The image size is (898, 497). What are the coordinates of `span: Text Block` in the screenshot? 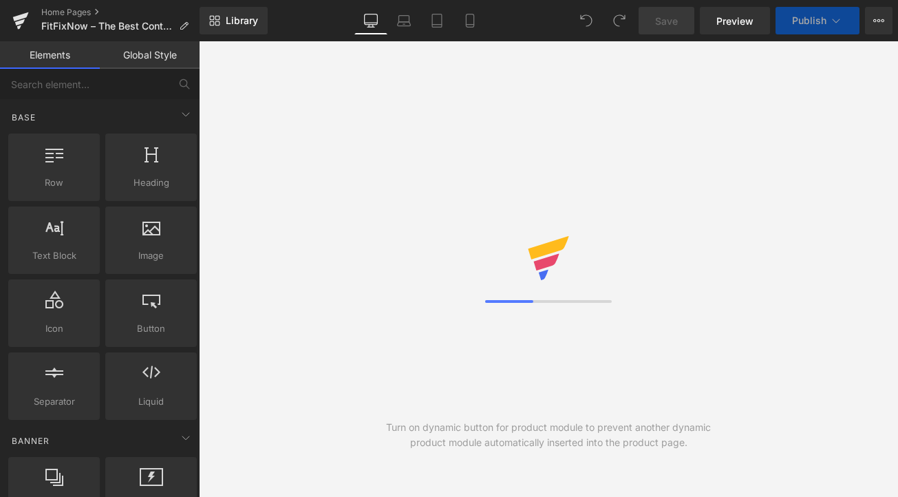 It's located at (54, 255).